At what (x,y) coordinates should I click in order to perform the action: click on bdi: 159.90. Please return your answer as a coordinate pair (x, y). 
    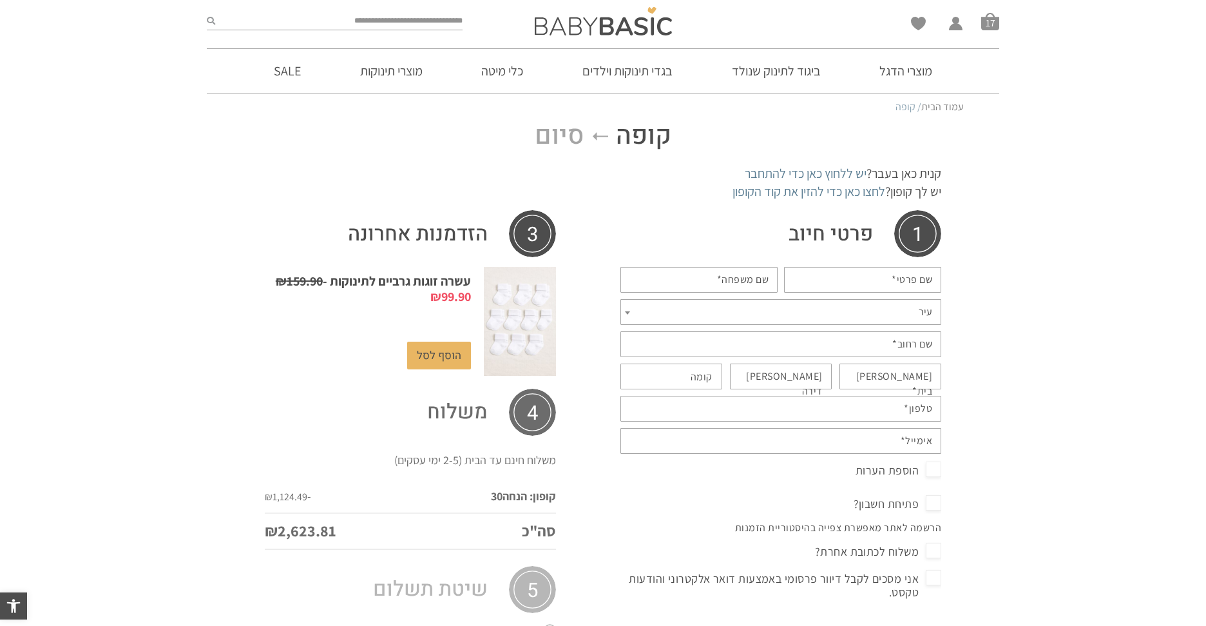
    Looking at the image, I should click on (299, 281).